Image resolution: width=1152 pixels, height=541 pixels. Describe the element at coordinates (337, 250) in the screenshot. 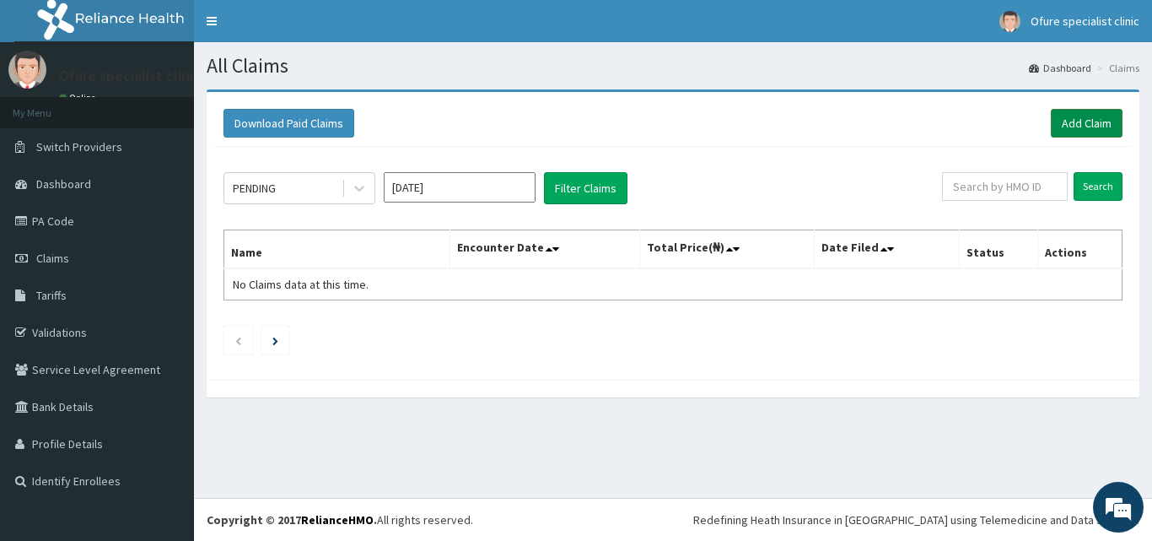

I see `th: Name` at that location.